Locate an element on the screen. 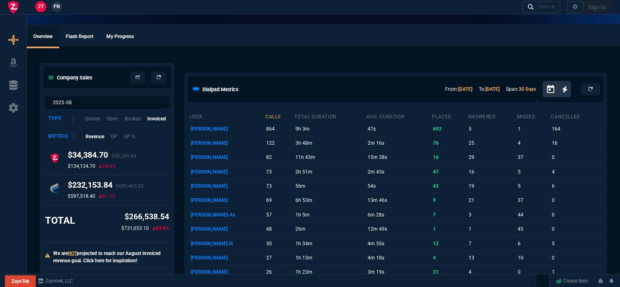 The height and width of the screenshot is (287, 620). a: 30 Days is located at coordinates (527, 89).